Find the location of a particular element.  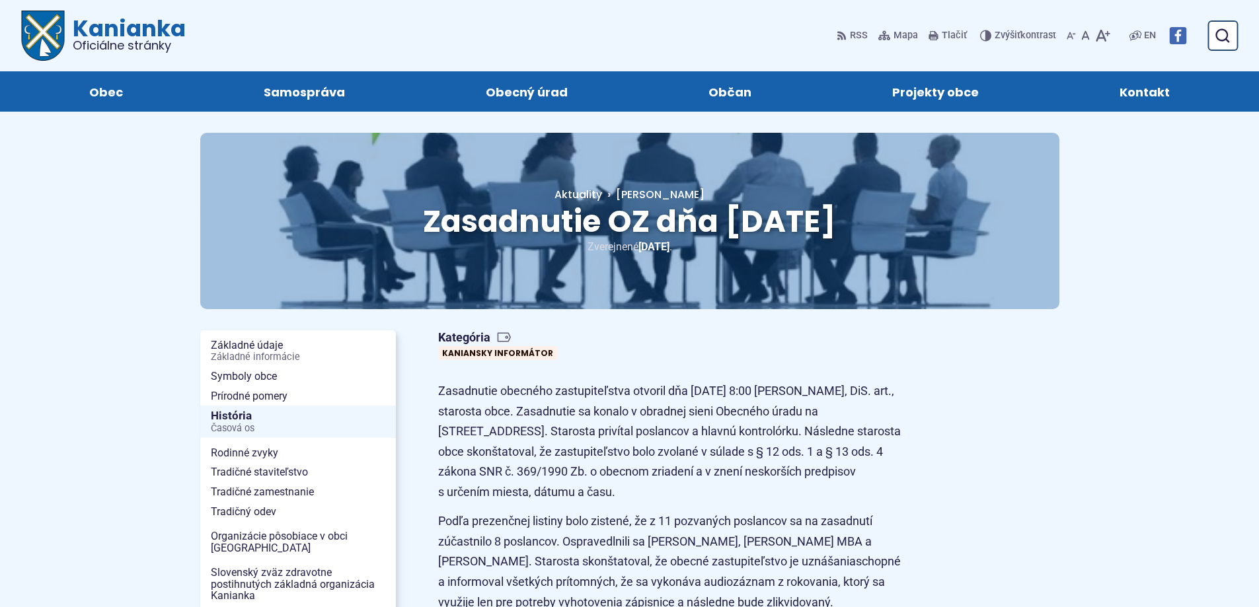

a: Symboly obce is located at coordinates (298, 377).